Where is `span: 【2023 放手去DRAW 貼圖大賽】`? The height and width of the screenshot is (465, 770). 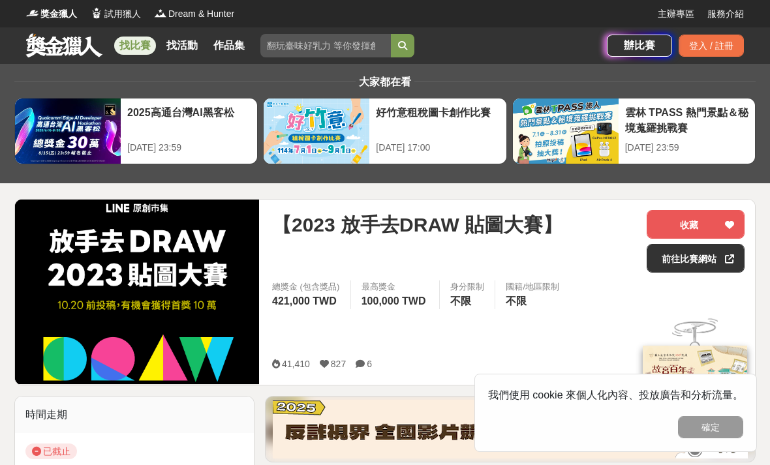 span: 【2023 放手去DRAW 貼圖大賽】 is located at coordinates (417, 224).